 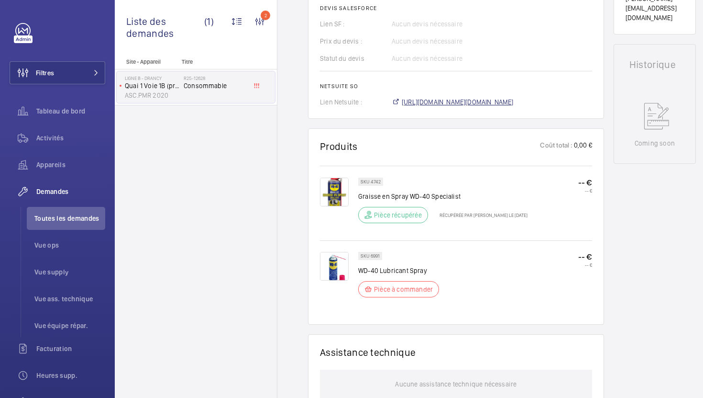 What do you see at coordinates (213, 62) in the screenshot?
I see `p: Titre` at bounding box center [213, 62].